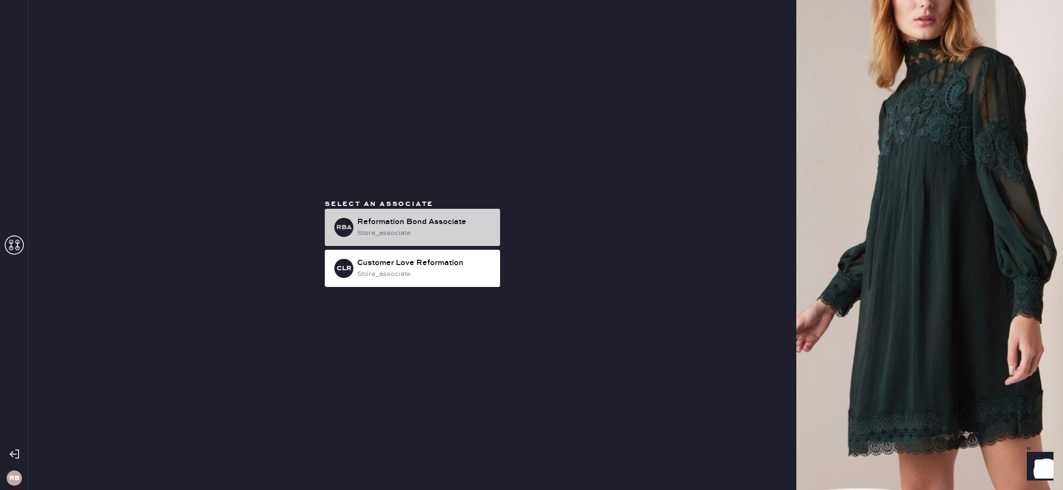 The image size is (1063, 490). Describe the element at coordinates (344, 227) in the screenshot. I see `h3: RBA` at that location.